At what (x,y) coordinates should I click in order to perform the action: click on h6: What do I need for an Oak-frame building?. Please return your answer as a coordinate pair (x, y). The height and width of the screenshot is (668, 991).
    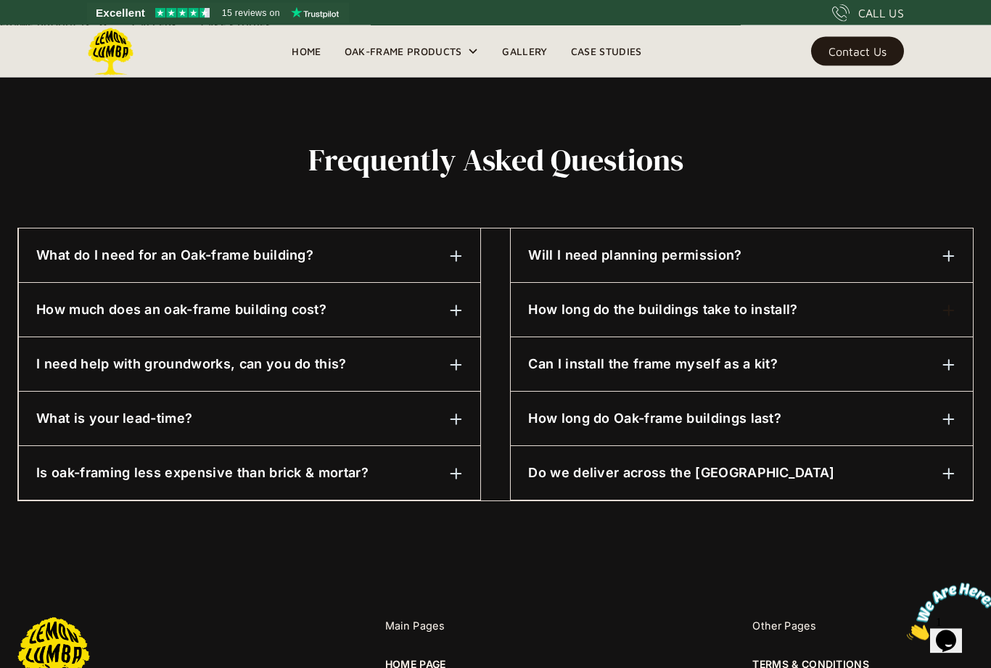
    Looking at the image, I should click on (175, 256).